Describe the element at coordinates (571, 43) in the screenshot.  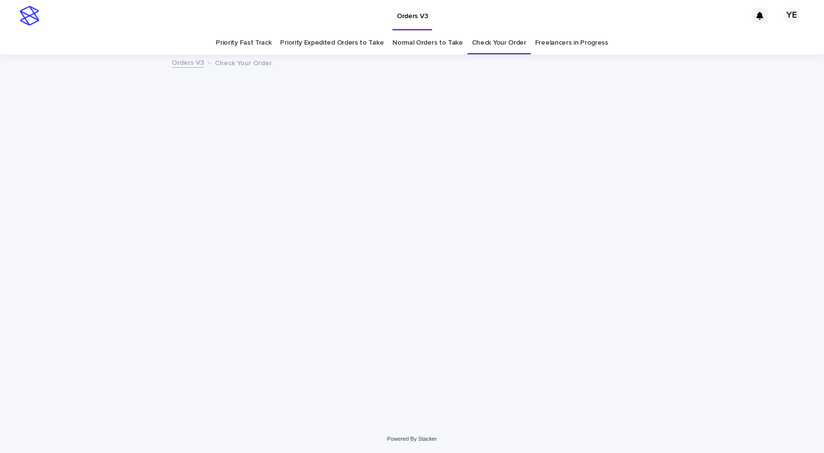
I see `a: Freelancers in Progress` at that location.